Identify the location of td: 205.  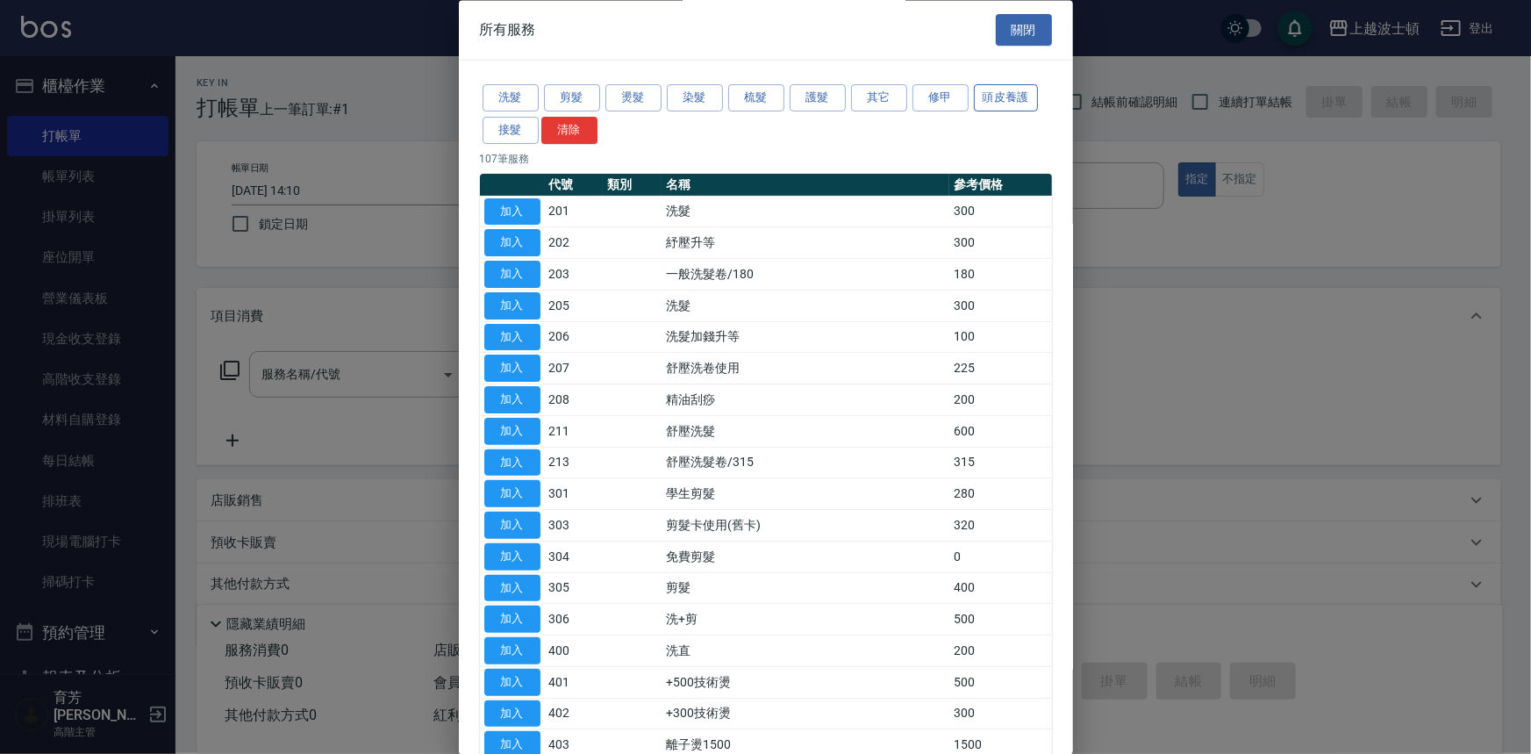
(574, 306).